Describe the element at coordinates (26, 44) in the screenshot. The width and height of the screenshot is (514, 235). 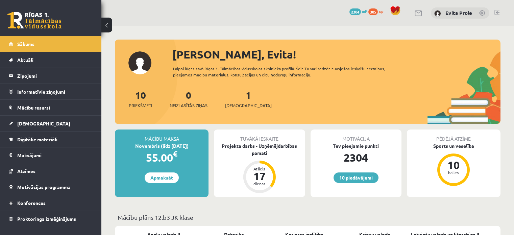
I see `span: Sākums` at that location.